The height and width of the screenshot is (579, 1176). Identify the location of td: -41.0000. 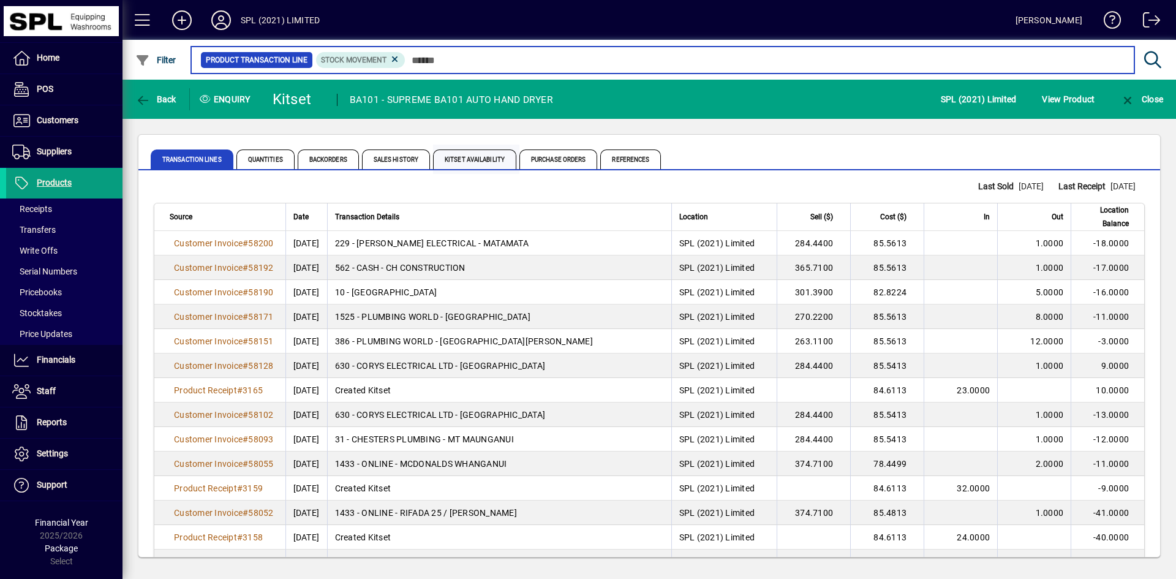
(1108, 513).